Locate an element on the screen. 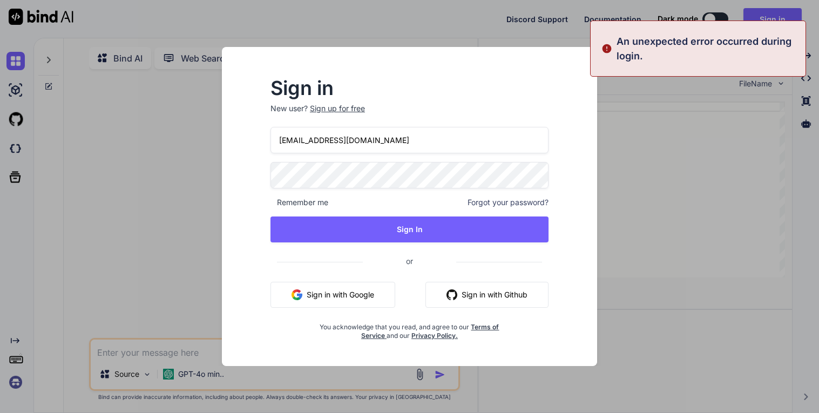 The width and height of the screenshot is (819, 413). div: You acknowledge that you read, and agree to our and our is located at coordinates (409, 328).